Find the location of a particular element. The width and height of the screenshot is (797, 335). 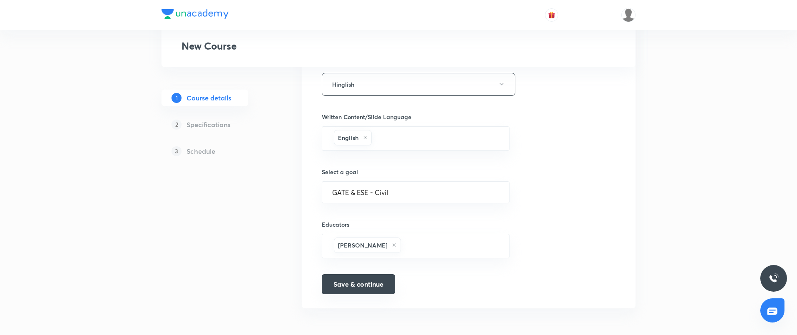

h3: New Course is located at coordinates (209, 46).